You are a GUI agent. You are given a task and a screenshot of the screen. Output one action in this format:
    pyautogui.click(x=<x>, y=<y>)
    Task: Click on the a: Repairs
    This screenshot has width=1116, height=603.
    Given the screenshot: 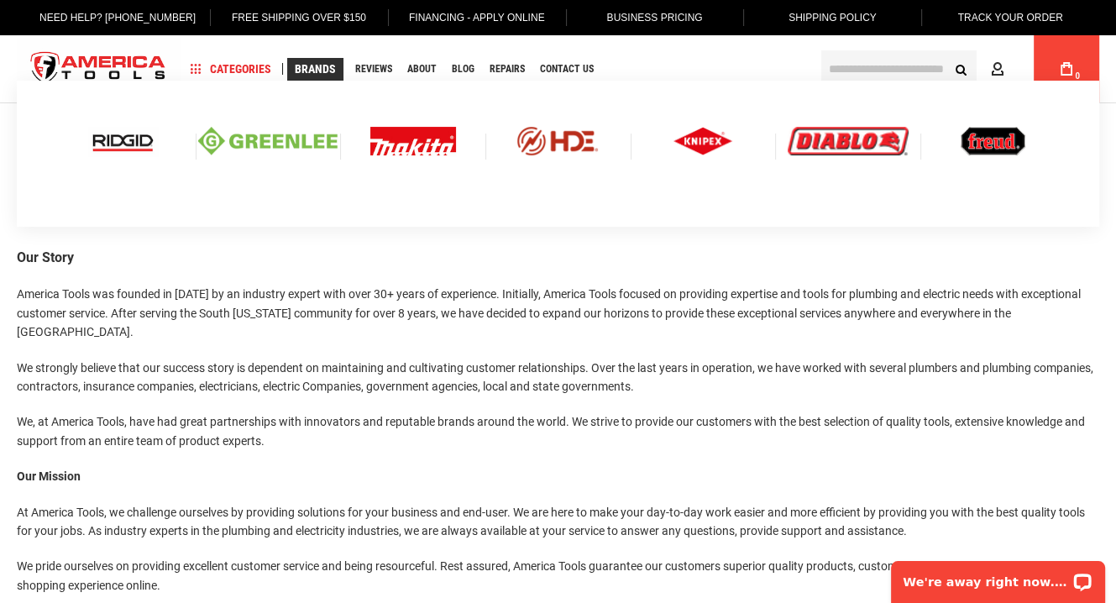 What is the action you would take?
    pyautogui.click(x=507, y=69)
    